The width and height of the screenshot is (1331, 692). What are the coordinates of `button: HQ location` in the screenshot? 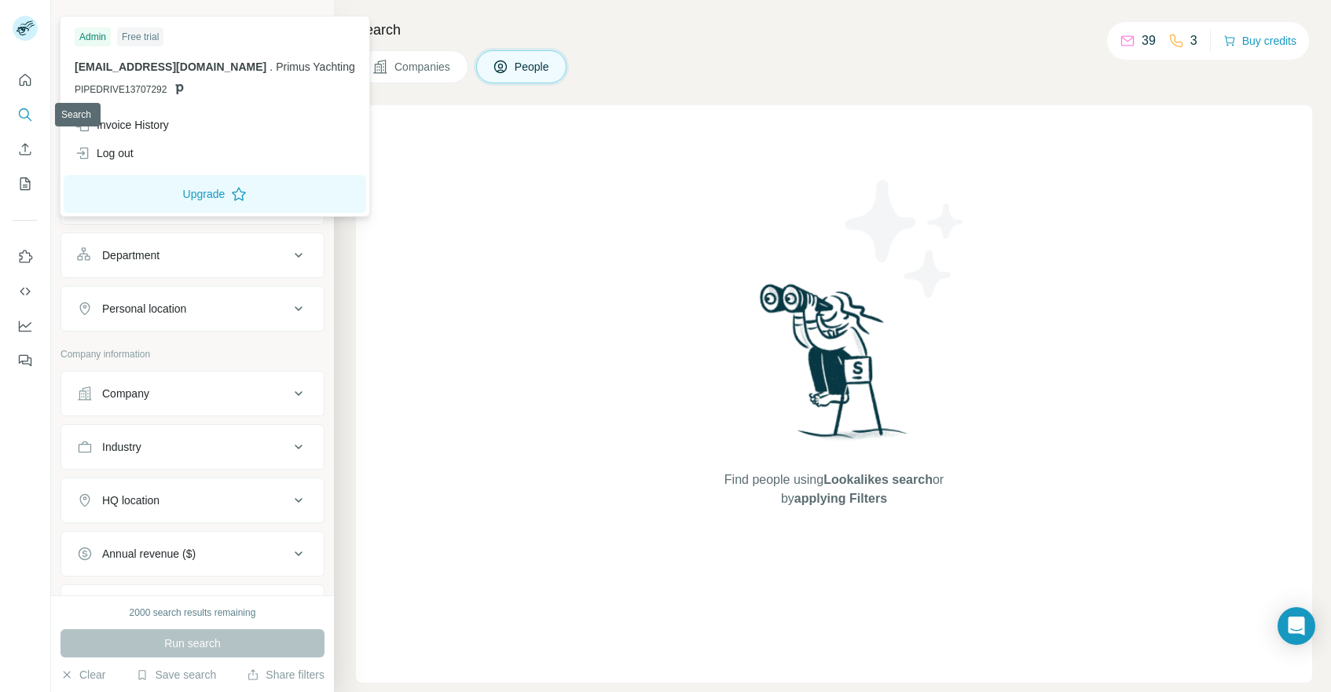 It's located at (193, 501).